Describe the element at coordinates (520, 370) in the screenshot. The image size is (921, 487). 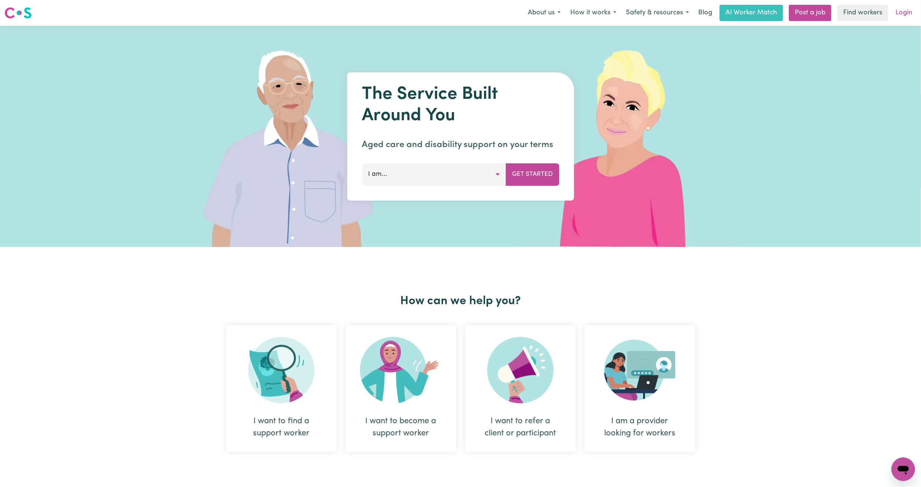
I see `img: Refer` at that location.